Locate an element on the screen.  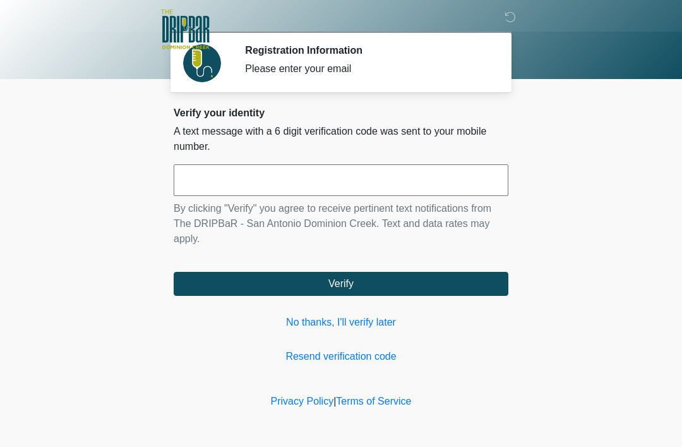
p: By clicking "Verify" you agree to receive pertinent text notifications from The DRIPBaR - San Ant... is located at coordinates (341, 224).